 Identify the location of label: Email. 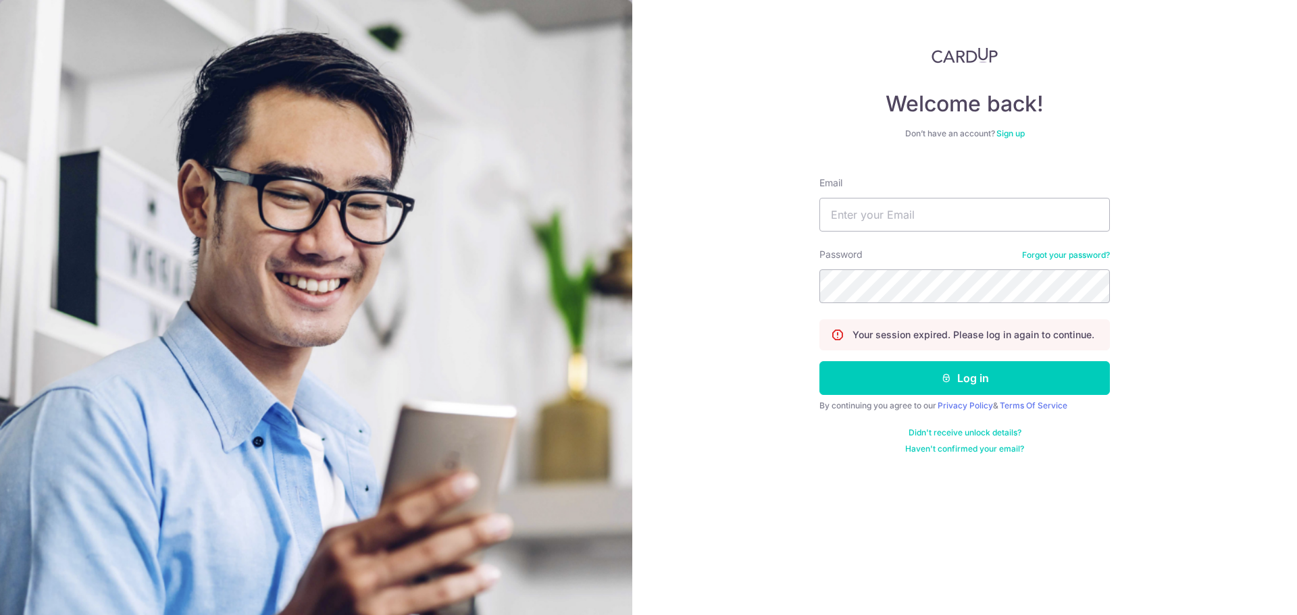
(831, 183).